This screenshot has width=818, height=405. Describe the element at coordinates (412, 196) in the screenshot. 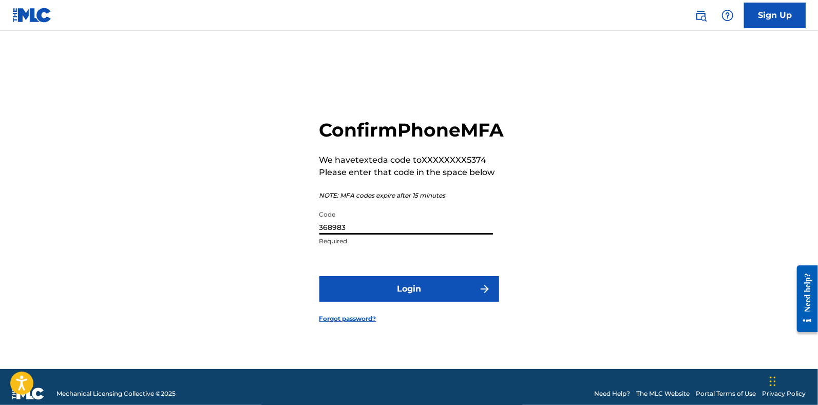

I see `p: NOTE: MFA codes expire after 15 minutes` at that location.